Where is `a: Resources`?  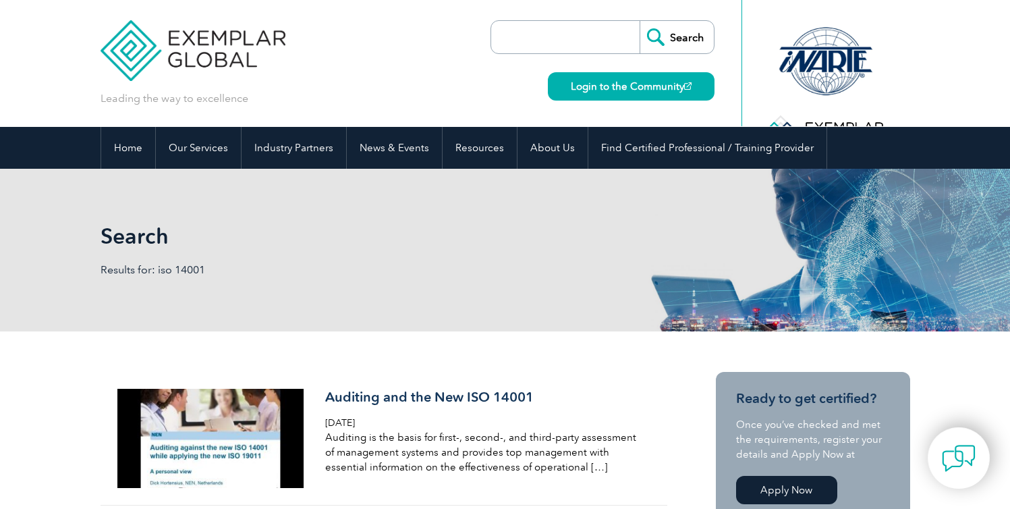 a: Resources is located at coordinates (480, 148).